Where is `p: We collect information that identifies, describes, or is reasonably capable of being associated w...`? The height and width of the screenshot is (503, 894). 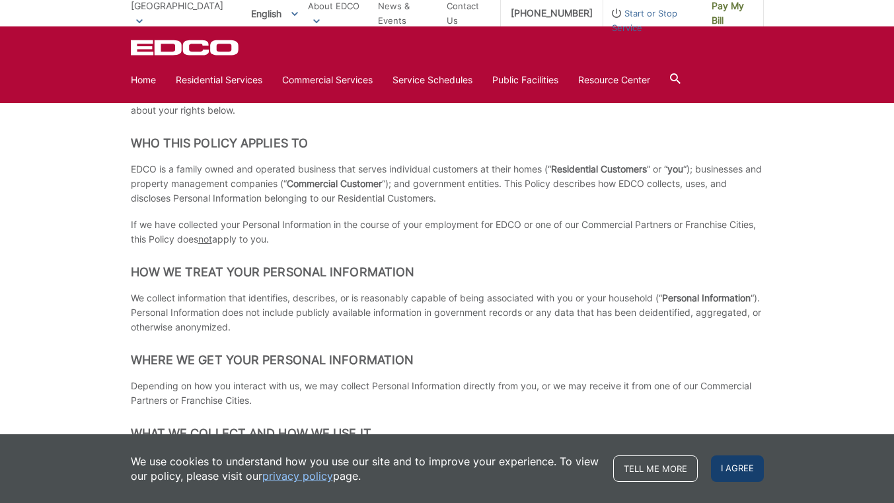 p: We collect information that identifies, describes, or is reasonably capable of being associated w... is located at coordinates (448, 313).